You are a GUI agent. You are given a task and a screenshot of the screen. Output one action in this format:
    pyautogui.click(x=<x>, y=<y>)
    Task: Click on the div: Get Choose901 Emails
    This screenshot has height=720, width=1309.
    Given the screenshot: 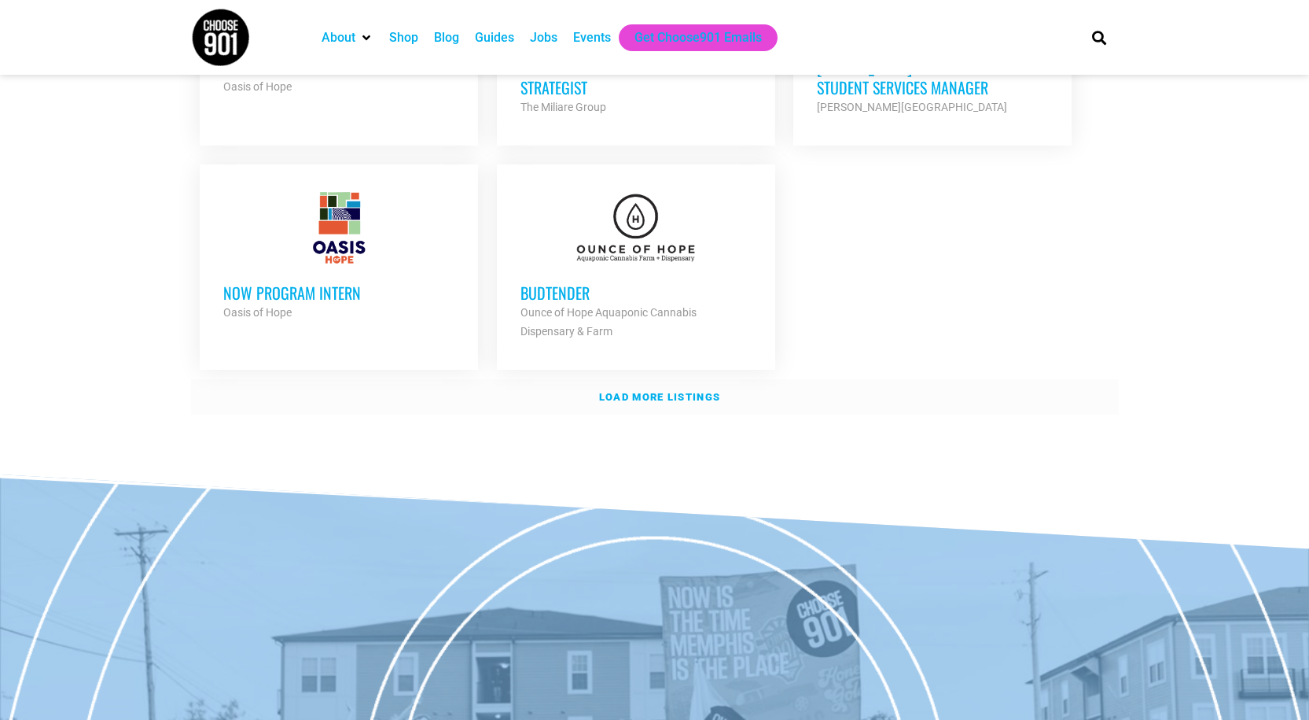 What is the action you would take?
    pyautogui.click(x=698, y=38)
    